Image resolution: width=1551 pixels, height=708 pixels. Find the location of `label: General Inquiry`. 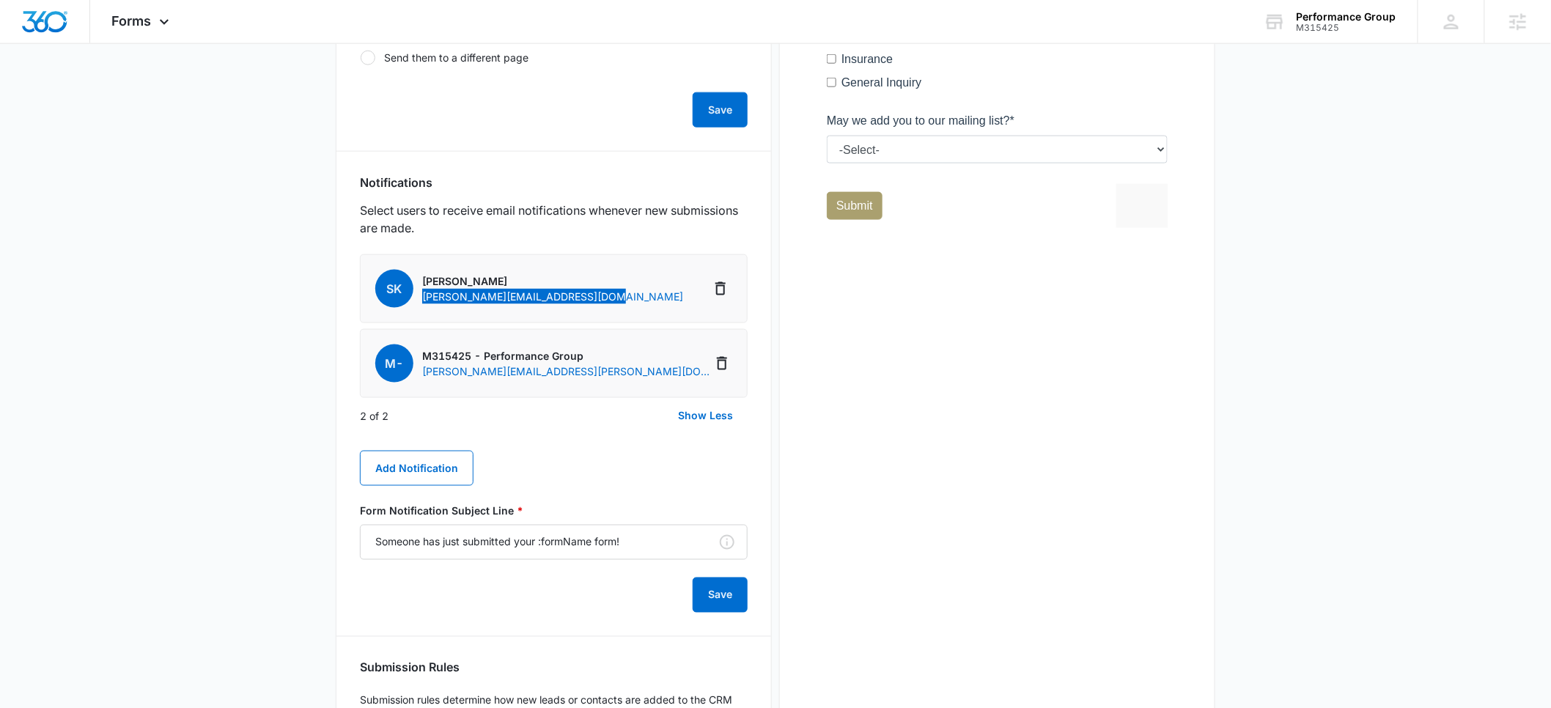

label: General Inquiry is located at coordinates (54, 450).